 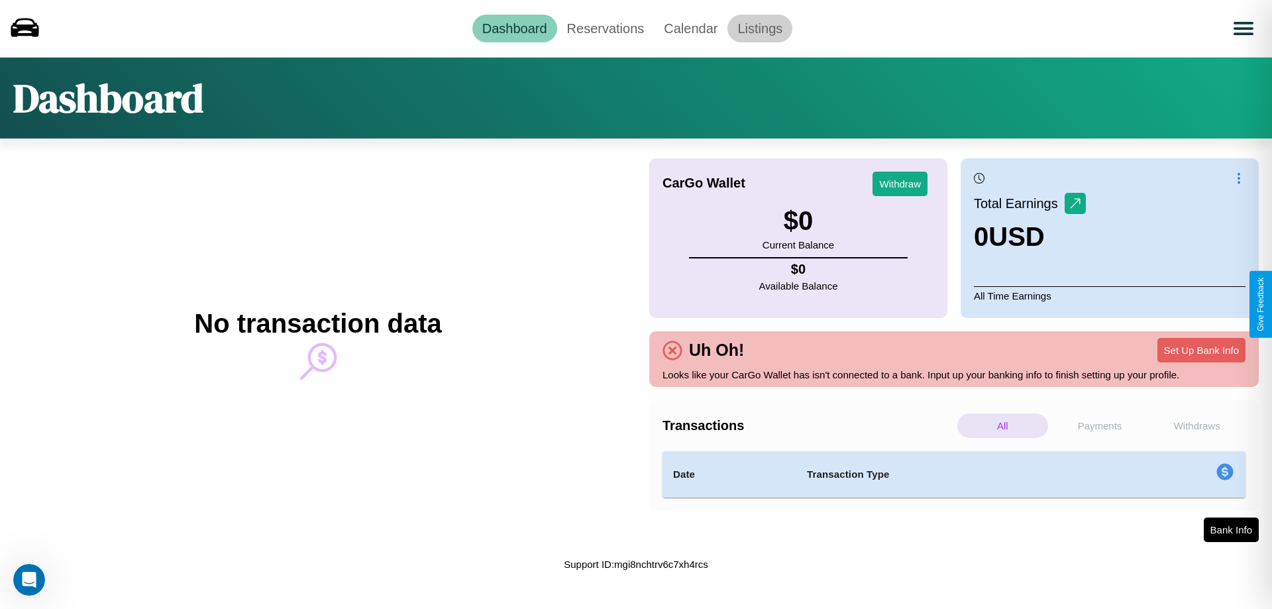 I want to click on h4: CarGo Wallet, so click(x=704, y=183).